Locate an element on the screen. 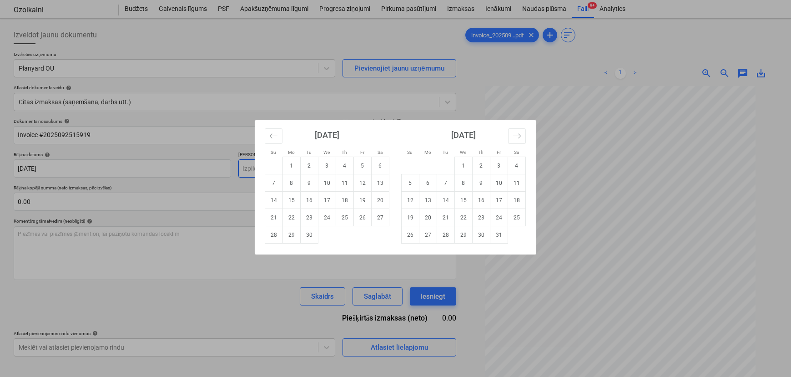  td: Thursday, September 4, 2025 is located at coordinates (345, 166).